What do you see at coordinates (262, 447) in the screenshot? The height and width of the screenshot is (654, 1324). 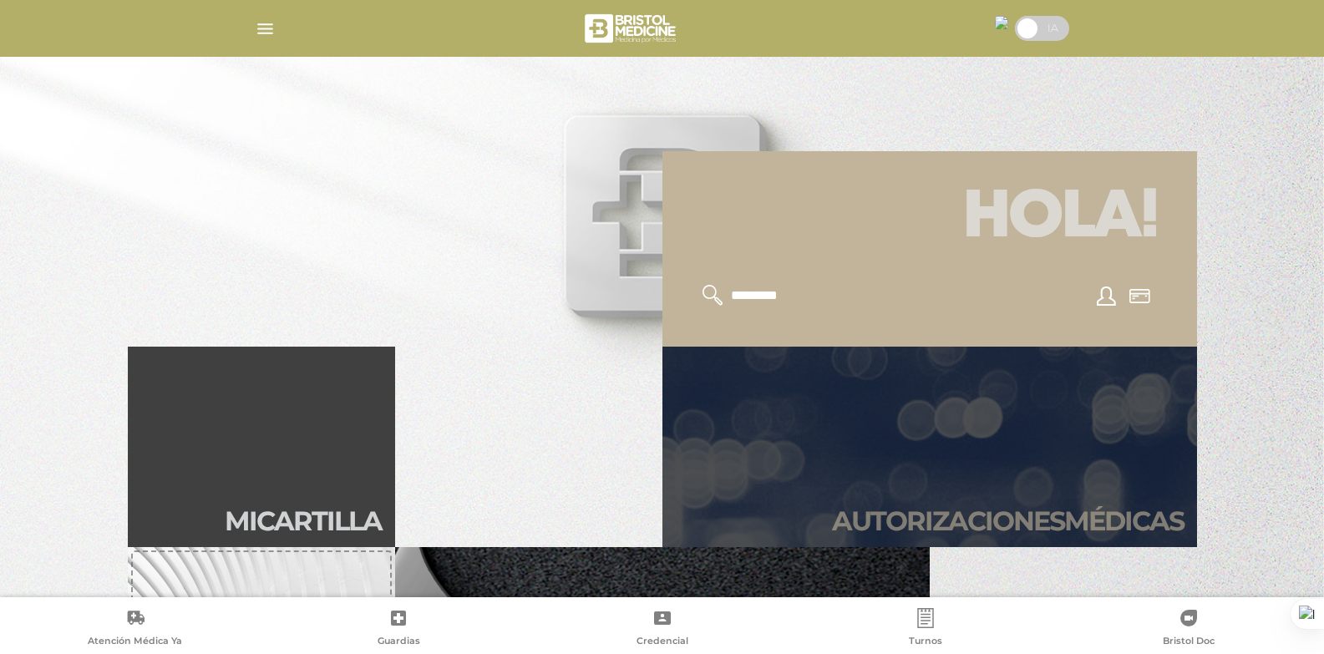 I see `a: Micartilla` at bounding box center [262, 447].